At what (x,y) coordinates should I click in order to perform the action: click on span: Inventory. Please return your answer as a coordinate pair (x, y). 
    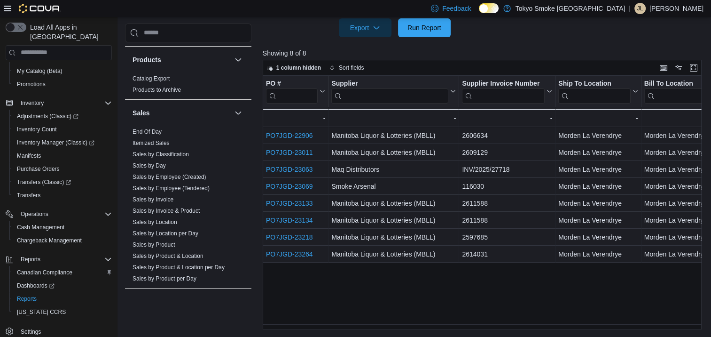
    Looking at the image, I should click on (32, 103).